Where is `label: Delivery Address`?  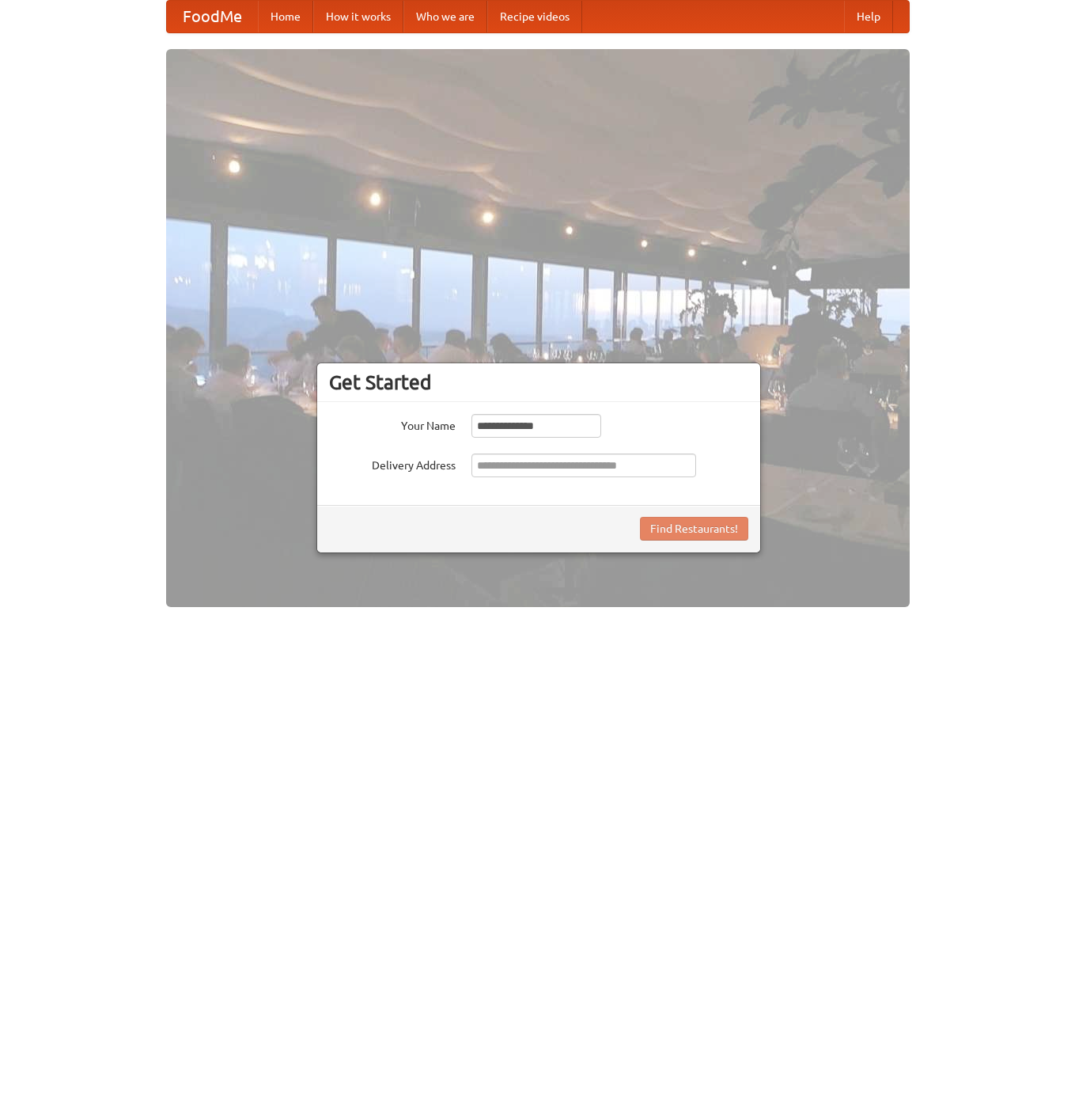 label: Delivery Address is located at coordinates (392, 463).